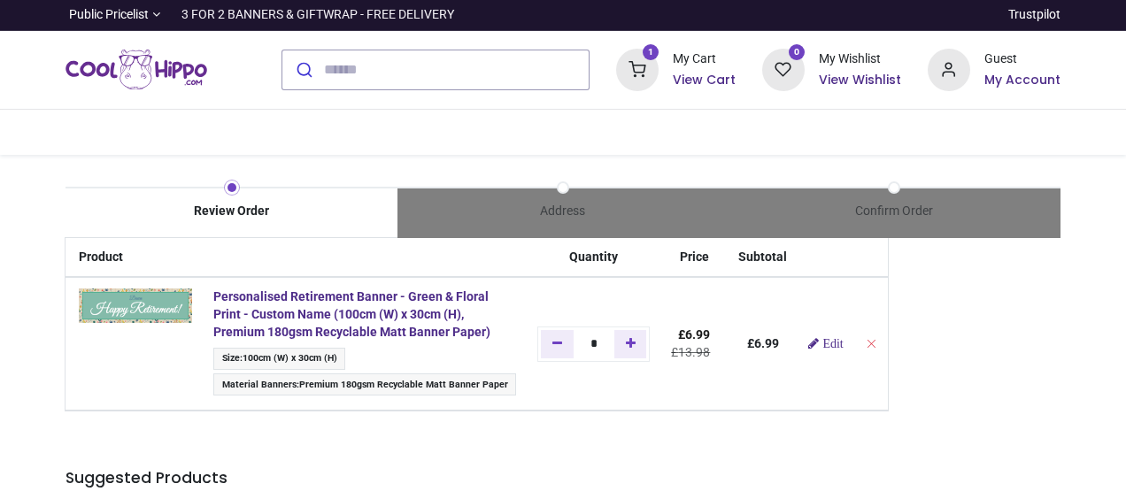 This screenshot has height=499, width=1126. Describe the element at coordinates (630, 344) in the screenshot. I see `a: Add one` at that location.